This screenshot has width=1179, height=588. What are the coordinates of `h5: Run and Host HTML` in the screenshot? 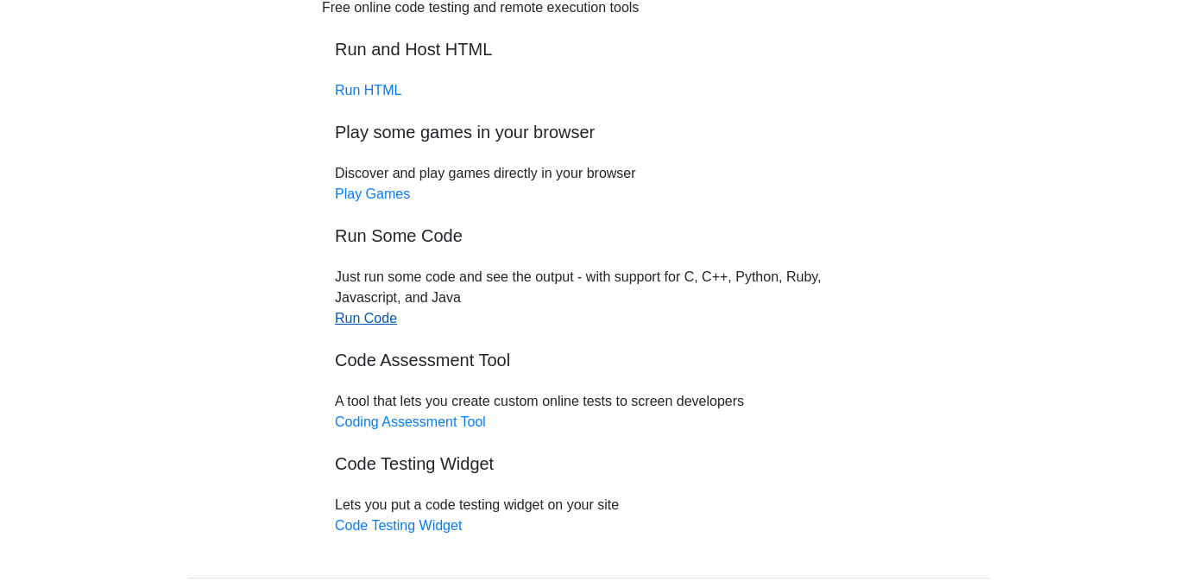 It's located at (589, 49).